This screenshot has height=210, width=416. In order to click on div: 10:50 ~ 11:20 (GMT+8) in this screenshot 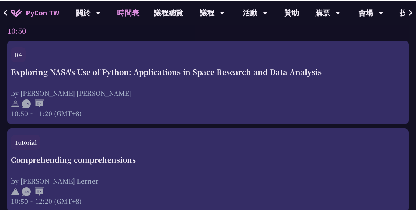, I will do `click(208, 112)`.